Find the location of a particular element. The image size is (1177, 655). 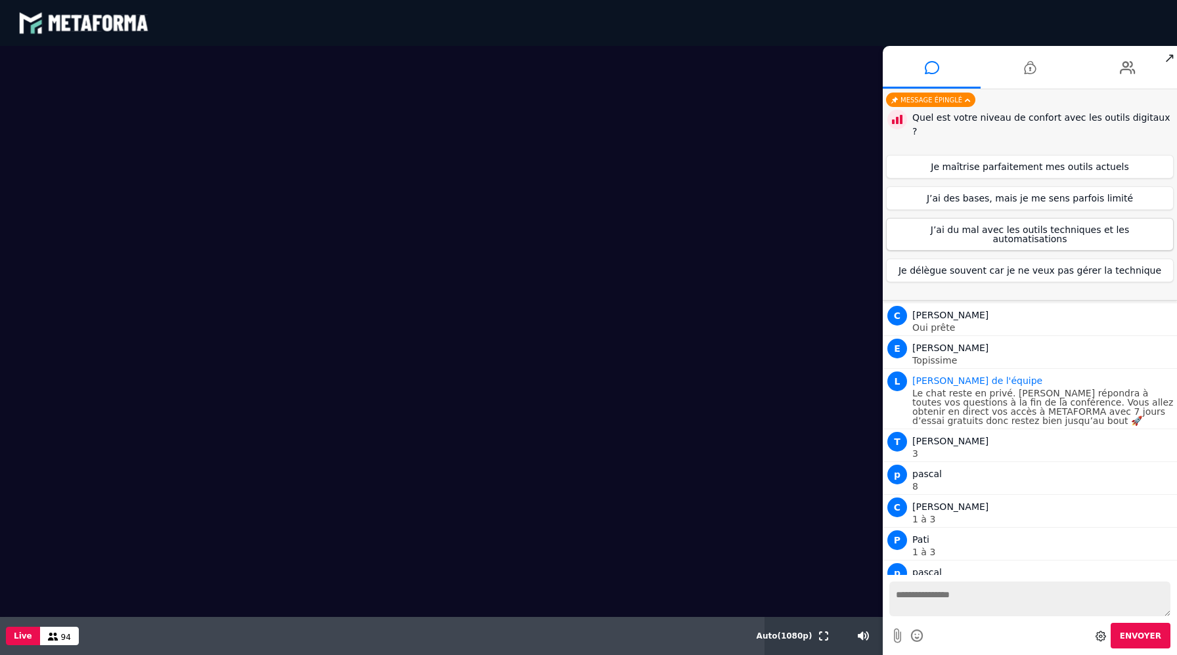

button: J’ai du mal avec les outils techniques et les automatisations is located at coordinates (1029, 234).